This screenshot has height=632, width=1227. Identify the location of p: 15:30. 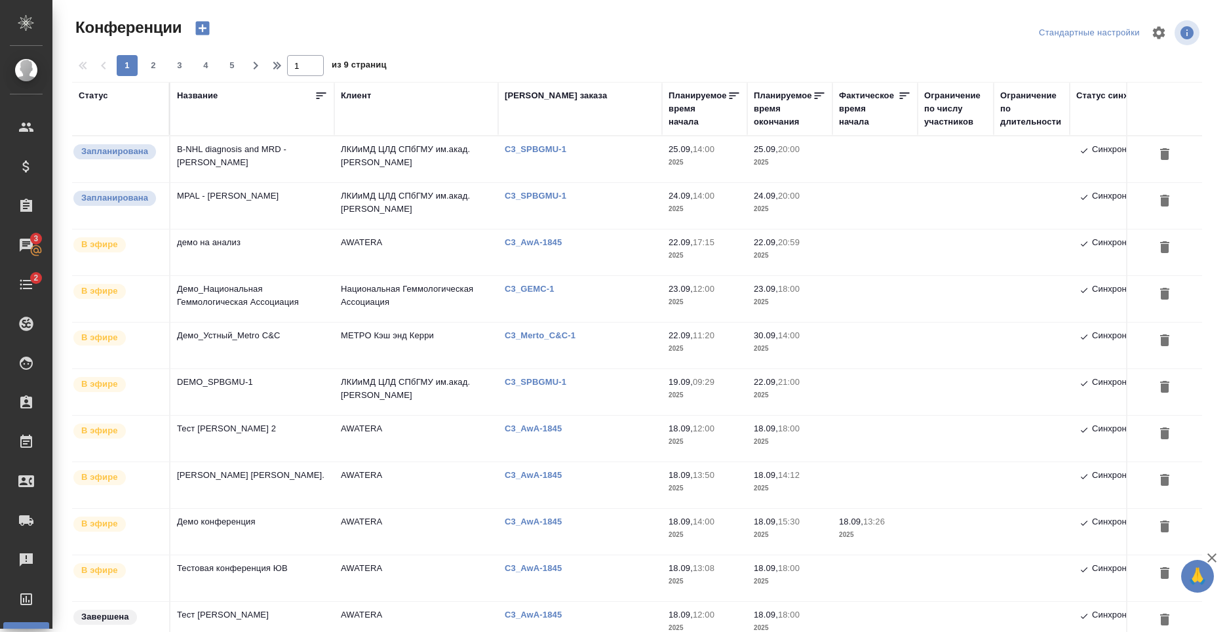
(788, 521).